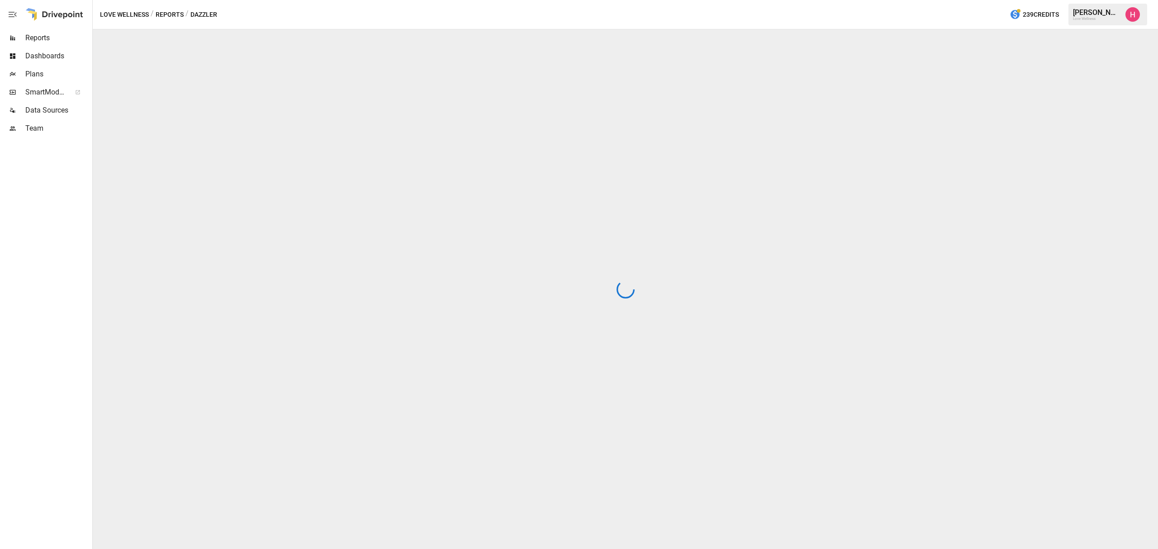  What do you see at coordinates (1034, 14) in the screenshot?
I see `button: 239Credits` at bounding box center [1034, 14].